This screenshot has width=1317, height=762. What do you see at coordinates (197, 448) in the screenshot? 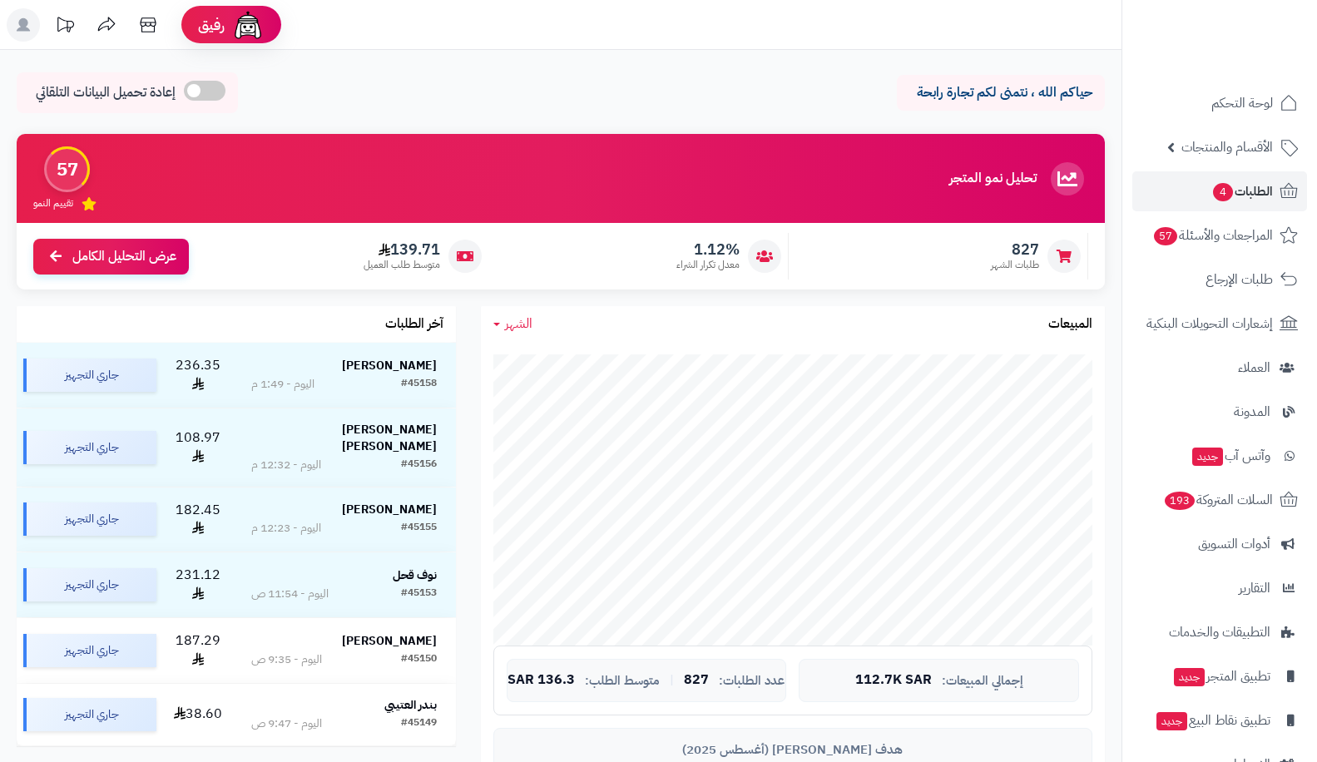
I see `td: 108.97` at bounding box center [197, 448].